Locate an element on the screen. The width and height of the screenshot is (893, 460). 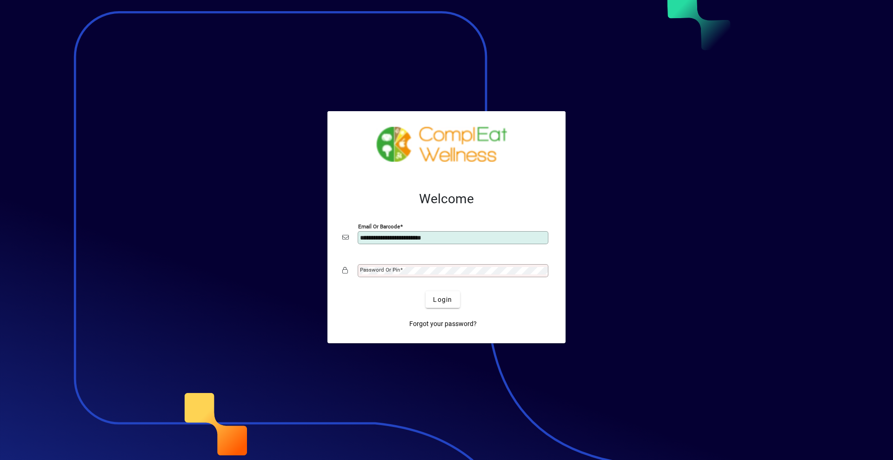
span: Forgot your password? is located at coordinates (443, 324).